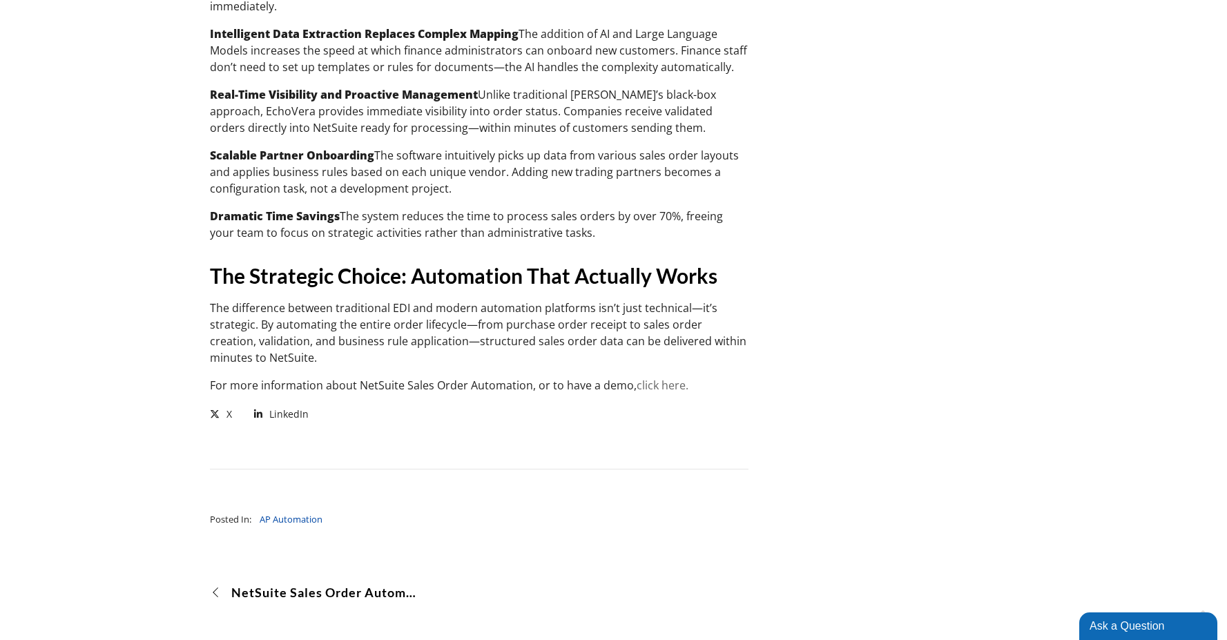 The height and width of the screenshot is (640, 1227). What do you see at coordinates (479, 172) in the screenshot?
I see `p: The software intuitively picks up data from various sales order layouts and applies business rule...` at bounding box center [479, 172].